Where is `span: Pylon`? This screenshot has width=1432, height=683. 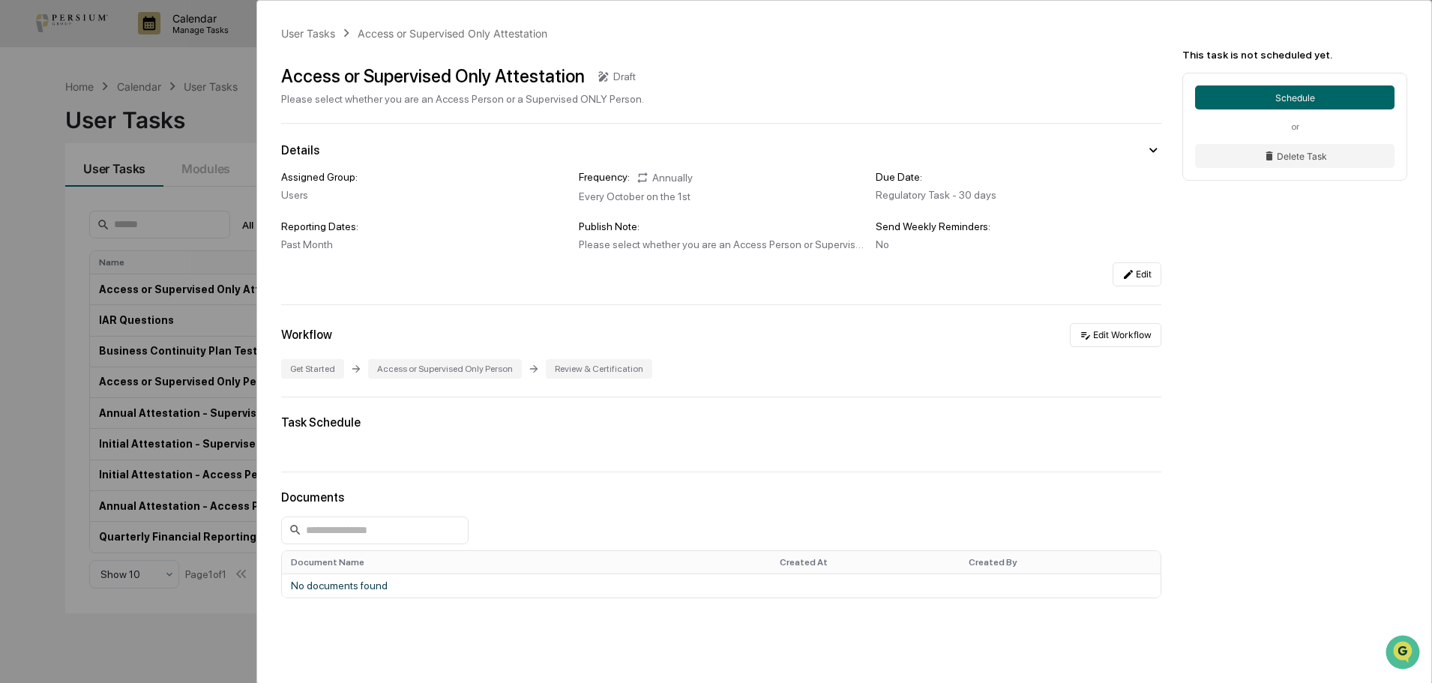 span: Pylon is located at coordinates (165, 259).